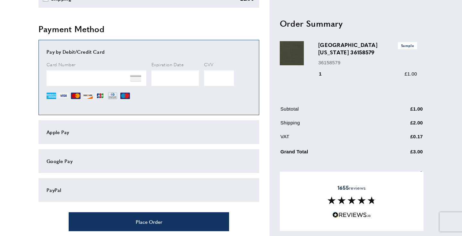 This screenshot has width=462, height=236. I want to click on img: MC.png, so click(76, 96).